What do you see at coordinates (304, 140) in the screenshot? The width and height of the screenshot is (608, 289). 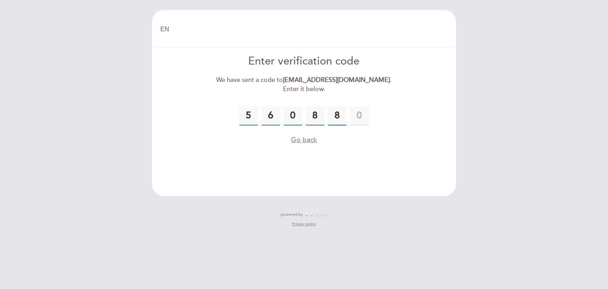 I see `button: Go back` at bounding box center [304, 140].